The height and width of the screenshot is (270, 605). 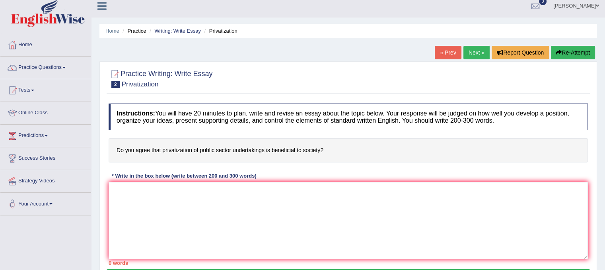 I want to click on h2: Practice Writing: Write Essay, so click(x=160, y=78).